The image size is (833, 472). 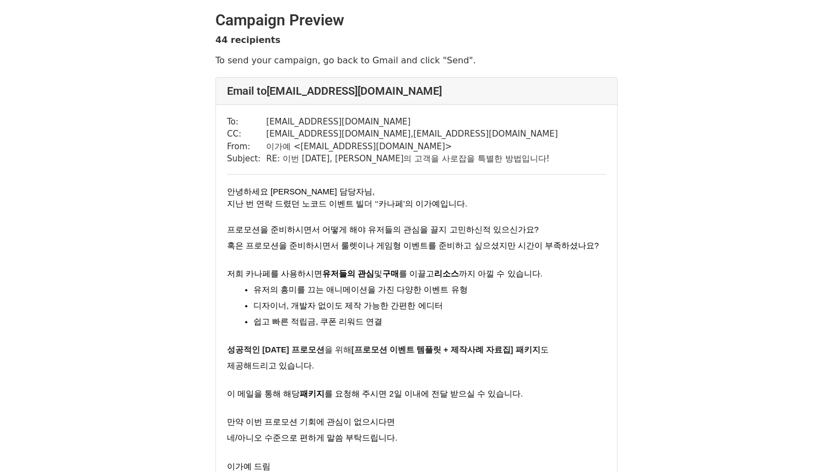 I want to click on span: 제공해드리고 있습니다., so click(x=270, y=366).